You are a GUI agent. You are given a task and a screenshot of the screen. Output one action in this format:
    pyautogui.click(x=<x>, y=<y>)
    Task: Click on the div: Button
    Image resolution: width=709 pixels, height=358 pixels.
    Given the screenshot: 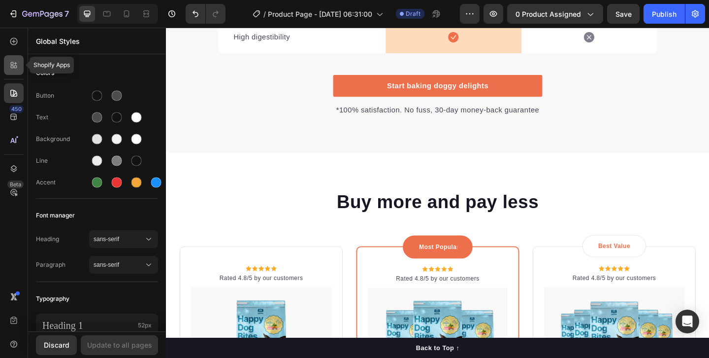 What is the action you would take?
    pyautogui.click(x=63, y=96)
    